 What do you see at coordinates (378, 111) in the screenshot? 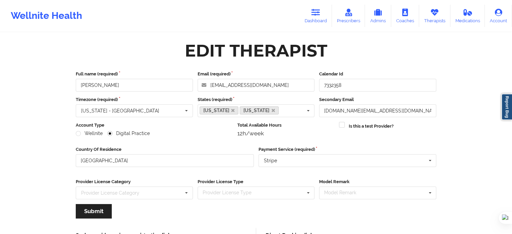
I see `input: Email` at bounding box center [378, 111].